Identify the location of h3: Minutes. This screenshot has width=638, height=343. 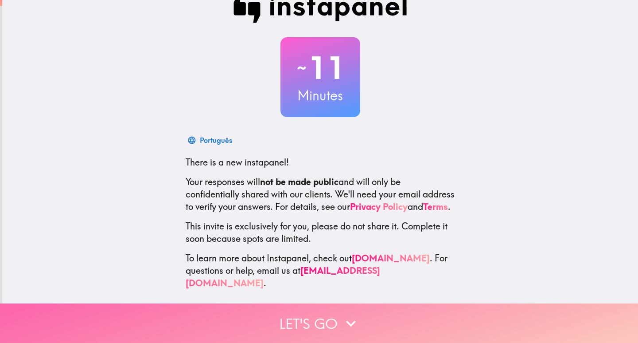
(320, 95).